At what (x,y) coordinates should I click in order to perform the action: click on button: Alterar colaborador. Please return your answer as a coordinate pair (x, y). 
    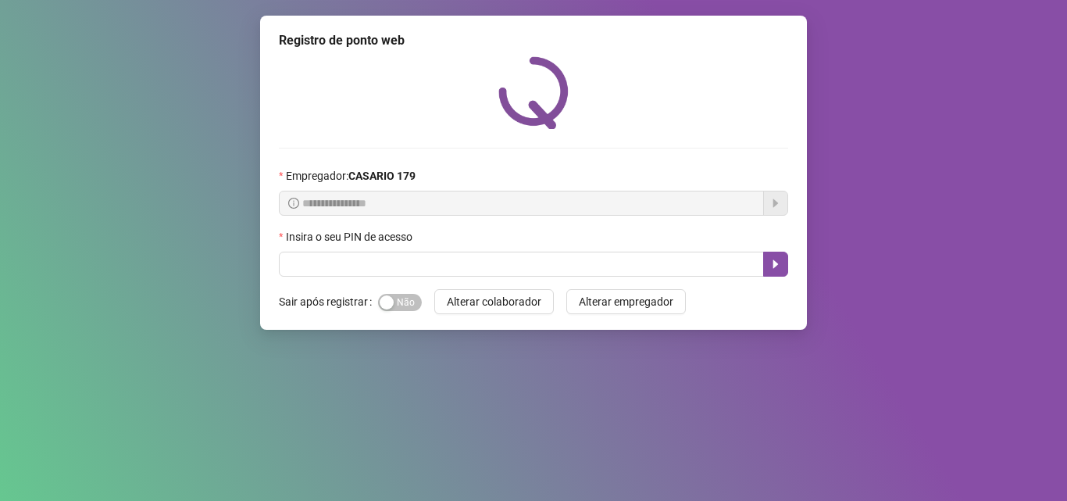
    Looking at the image, I should click on (494, 301).